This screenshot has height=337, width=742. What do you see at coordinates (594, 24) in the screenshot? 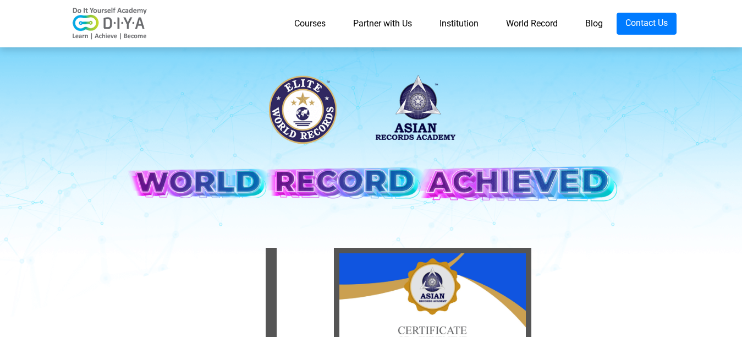
I see `a: Blog` at bounding box center [594, 24].